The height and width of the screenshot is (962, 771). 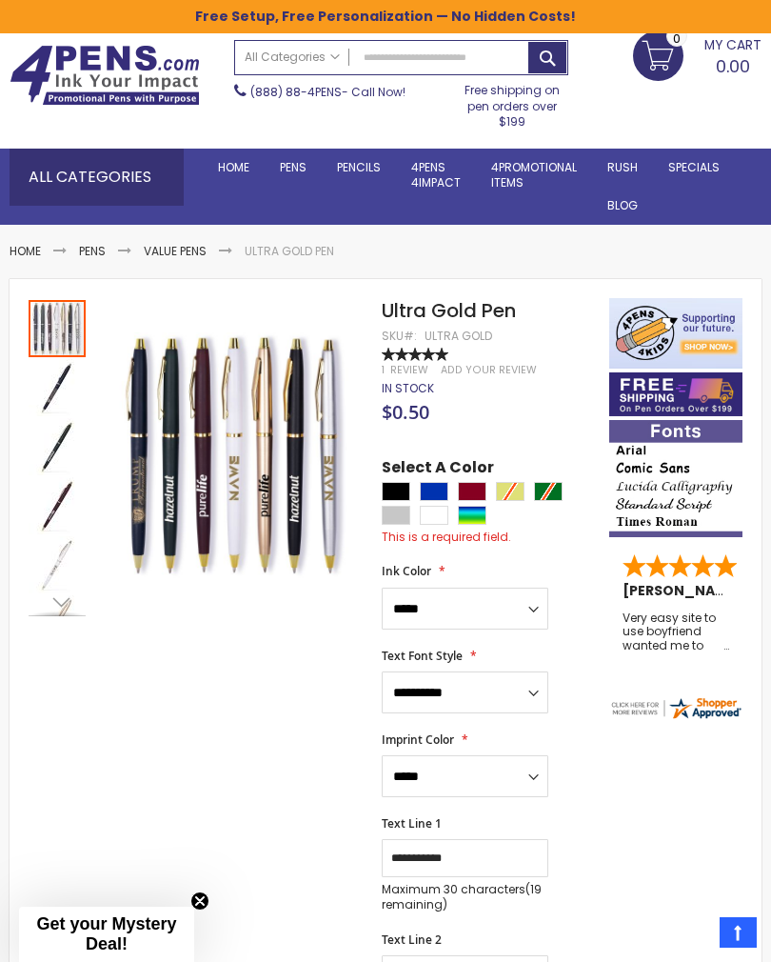 What do you see at coordinates (534, 174) in the screenshot?
I see `span: 4PROMOTIONAL ITEMS` at bounding box center [534, 174].